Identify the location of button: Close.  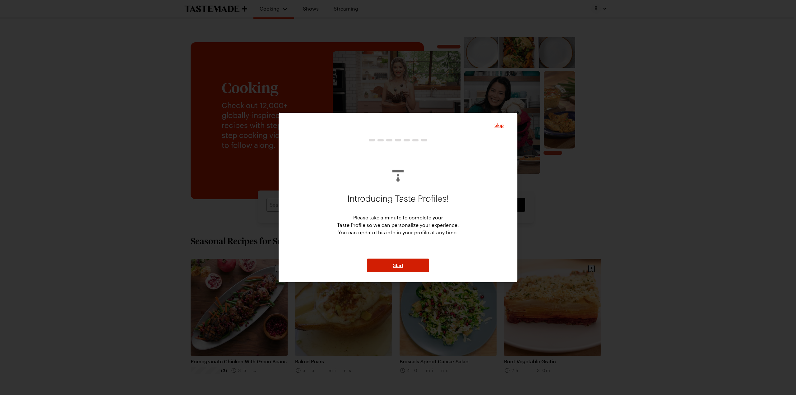
(499, 125).